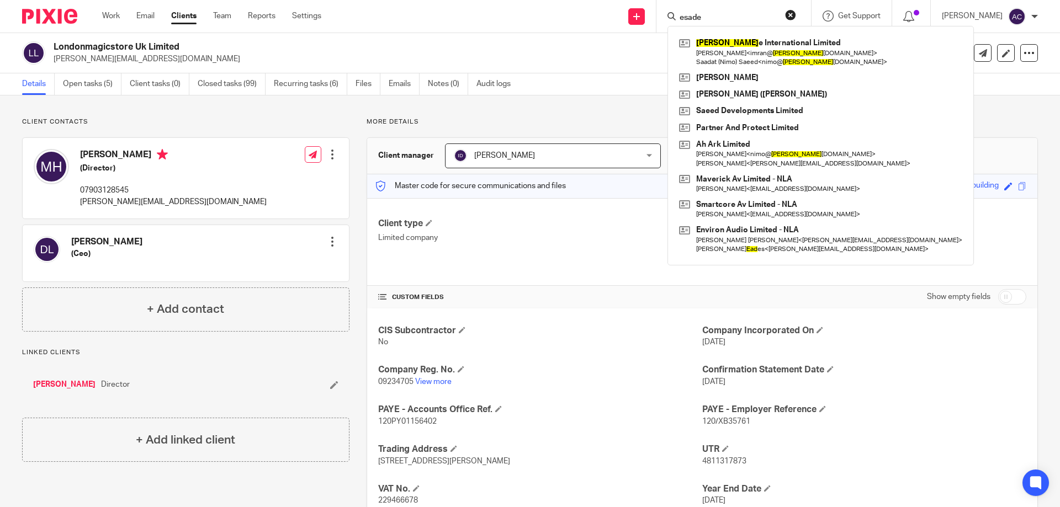 The height and width of the screenshot is (507, 1060). I want to click on img: Pixie, so click(50, 16).